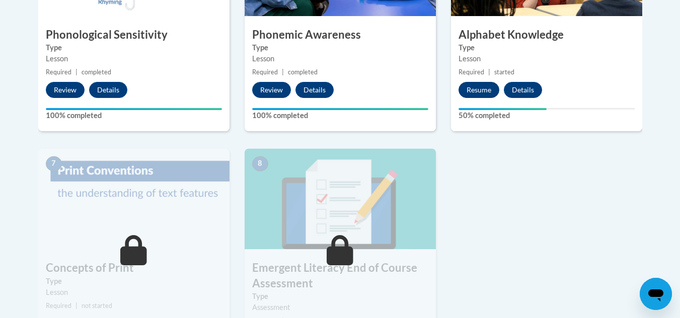  Describe the element at coordinates (546, 116) in the screenshot. I see `label: 50% completed` at that location.